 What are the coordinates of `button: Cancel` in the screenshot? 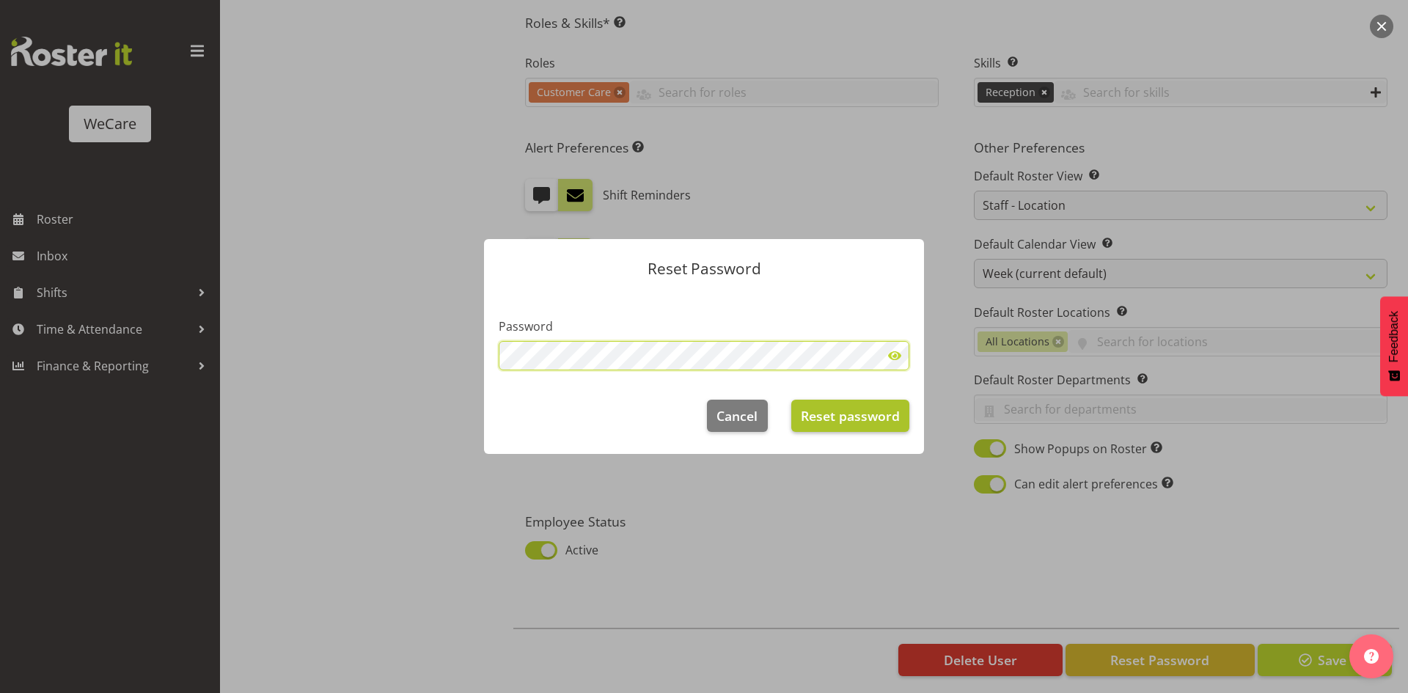 It's located at (737, 416).